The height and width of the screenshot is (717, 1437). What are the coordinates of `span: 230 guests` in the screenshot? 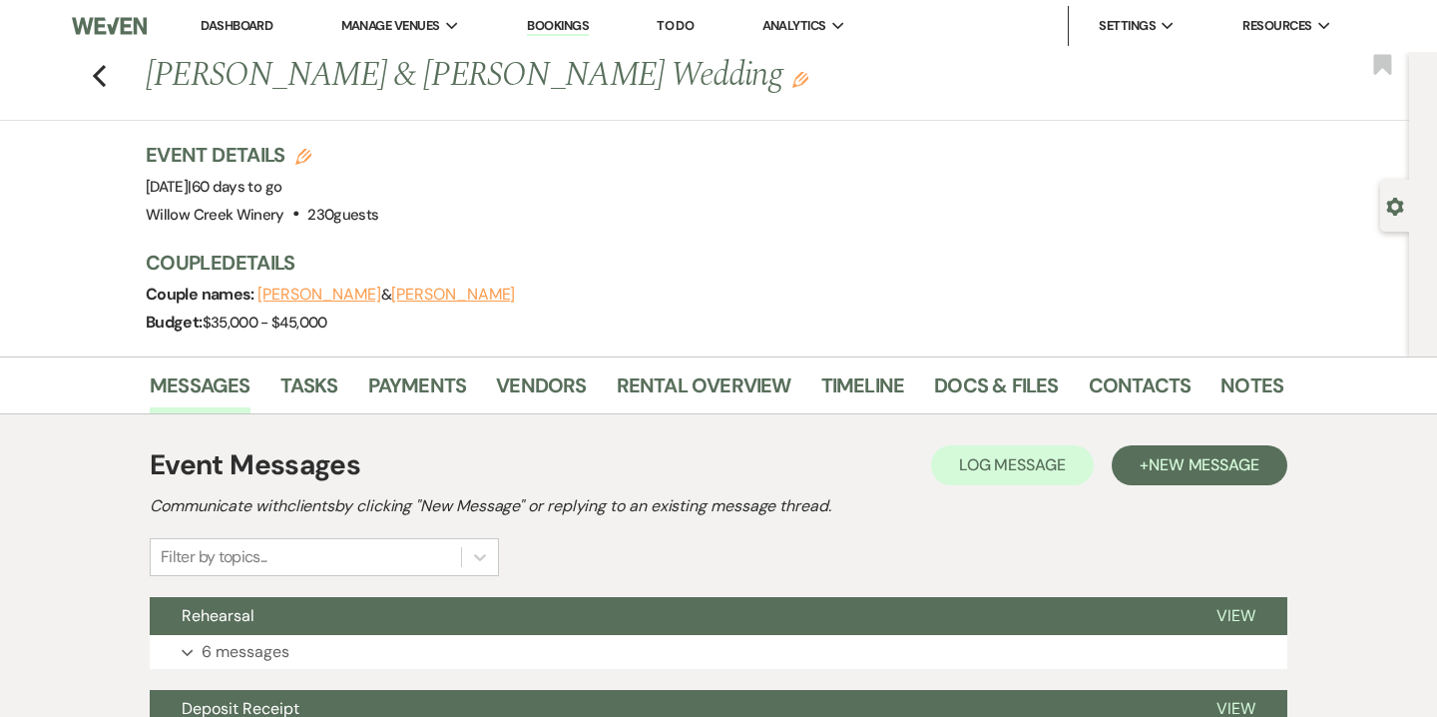 It's located at (342, 215).